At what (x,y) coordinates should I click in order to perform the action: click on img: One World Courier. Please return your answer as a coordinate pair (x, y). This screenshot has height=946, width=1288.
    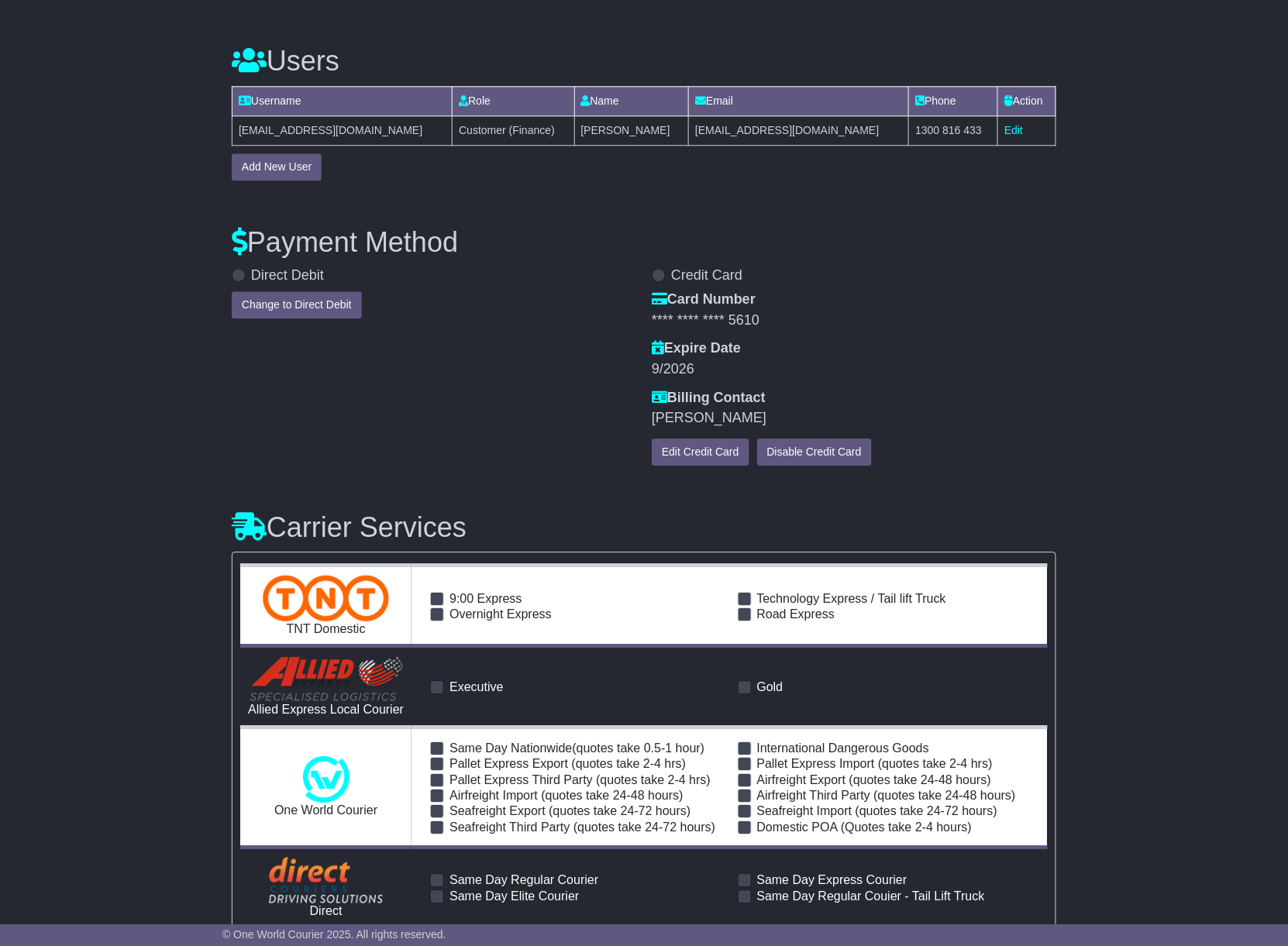
    Looking at the image, I should click on (326, 779).